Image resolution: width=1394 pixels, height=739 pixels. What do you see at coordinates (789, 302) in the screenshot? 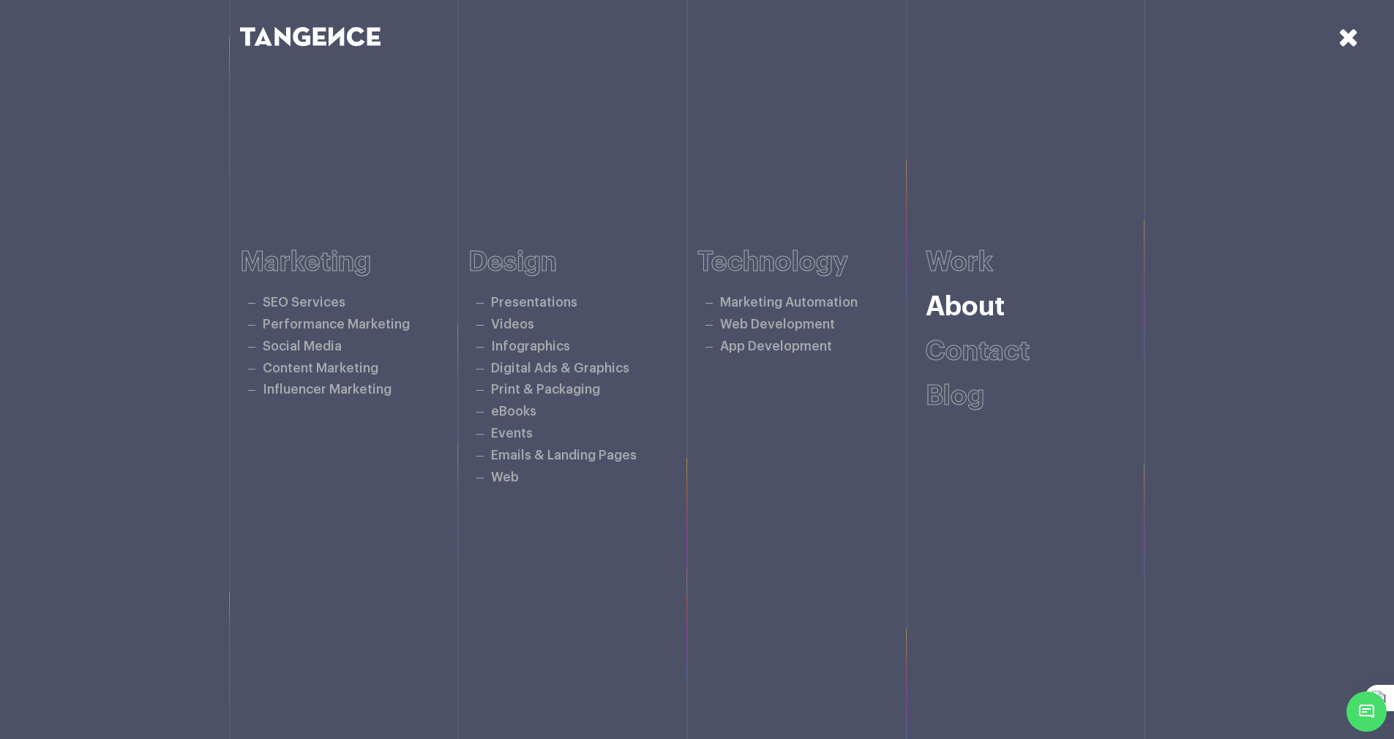
I see `a: Marketing Automation` at bounding box center [789, 302].